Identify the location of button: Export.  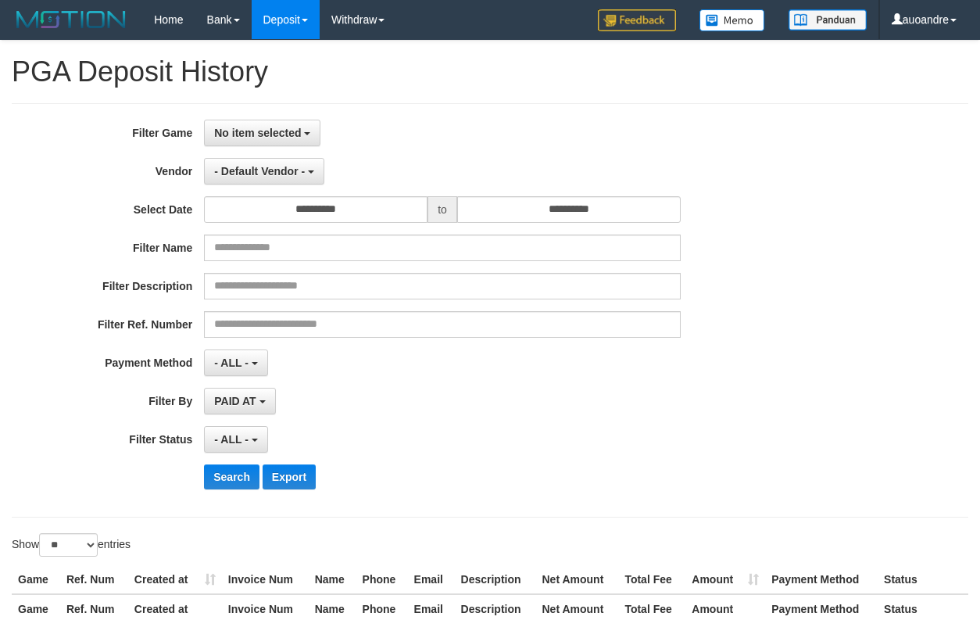
(289, 477).